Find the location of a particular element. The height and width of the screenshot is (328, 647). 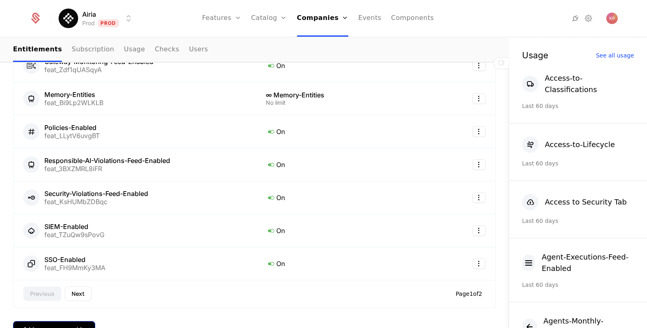

div: feat_3BXZMRL8iFR is located at coordinates (107, 168).